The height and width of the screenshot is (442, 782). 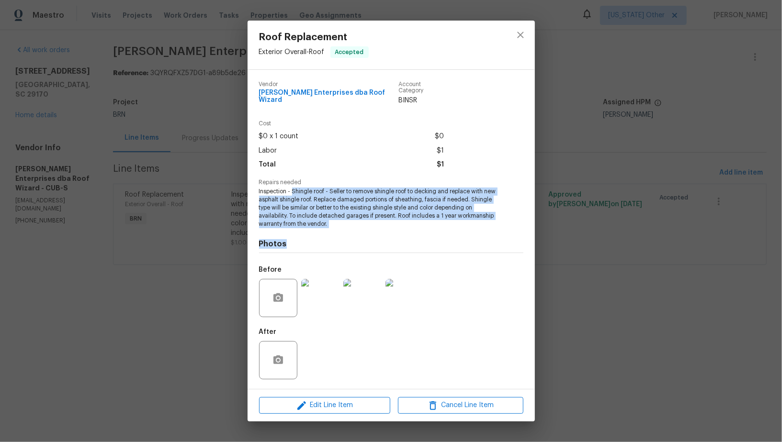 What do you see at coordinates (421, 88) in the screenshot?
I see `span: Account Category` at bounding box center [421, 88].